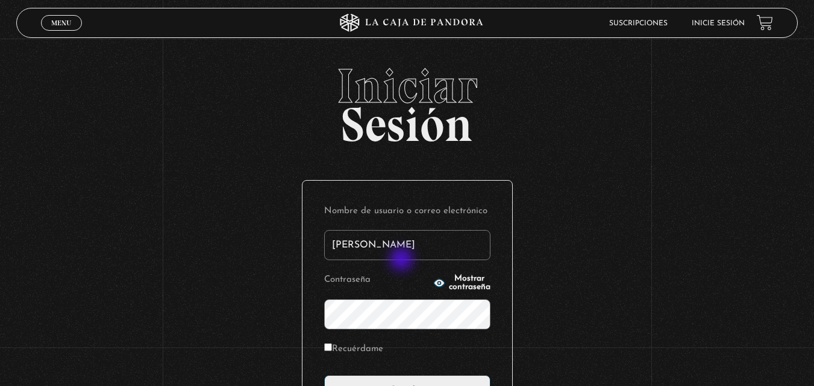 The height and width of the screenshot is (386, 814). I want to click on input: Recuérdame, so click(328, 347).